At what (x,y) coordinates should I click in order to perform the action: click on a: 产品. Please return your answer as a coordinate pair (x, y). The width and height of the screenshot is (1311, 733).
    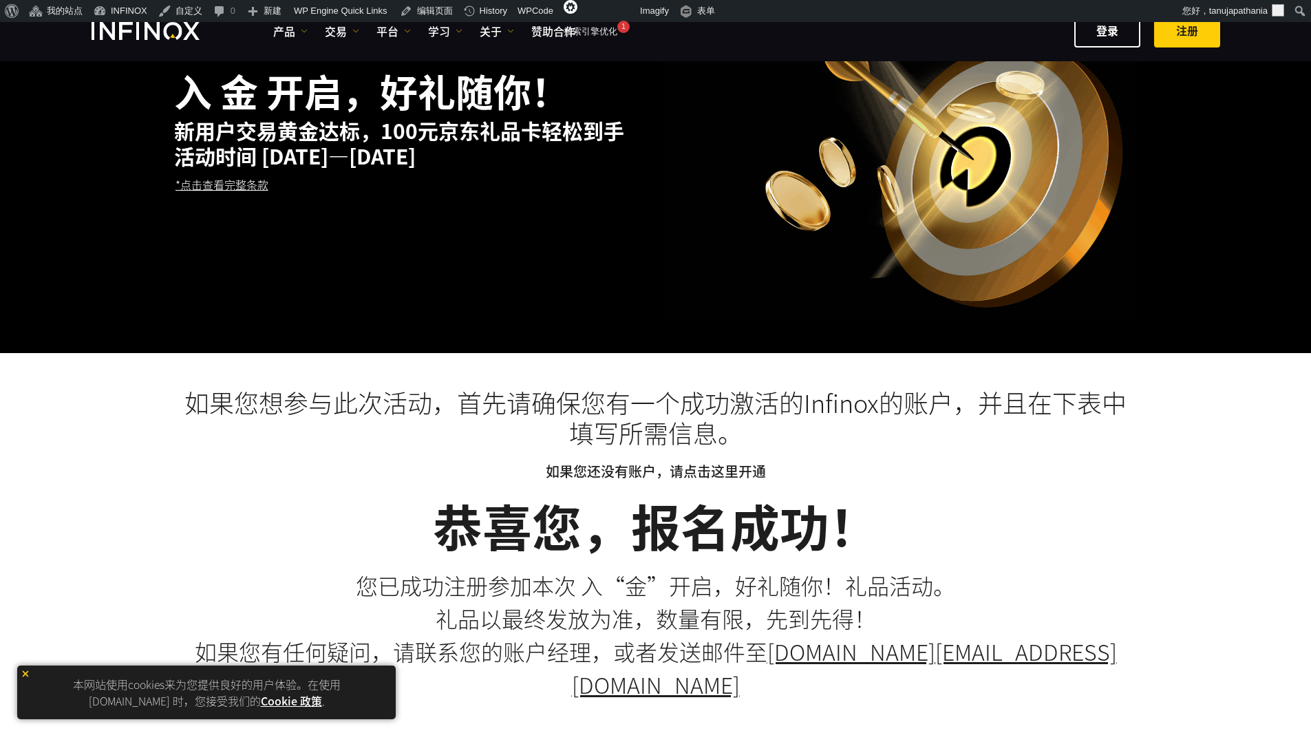
    Looking at the image, I should click on (290, 31).